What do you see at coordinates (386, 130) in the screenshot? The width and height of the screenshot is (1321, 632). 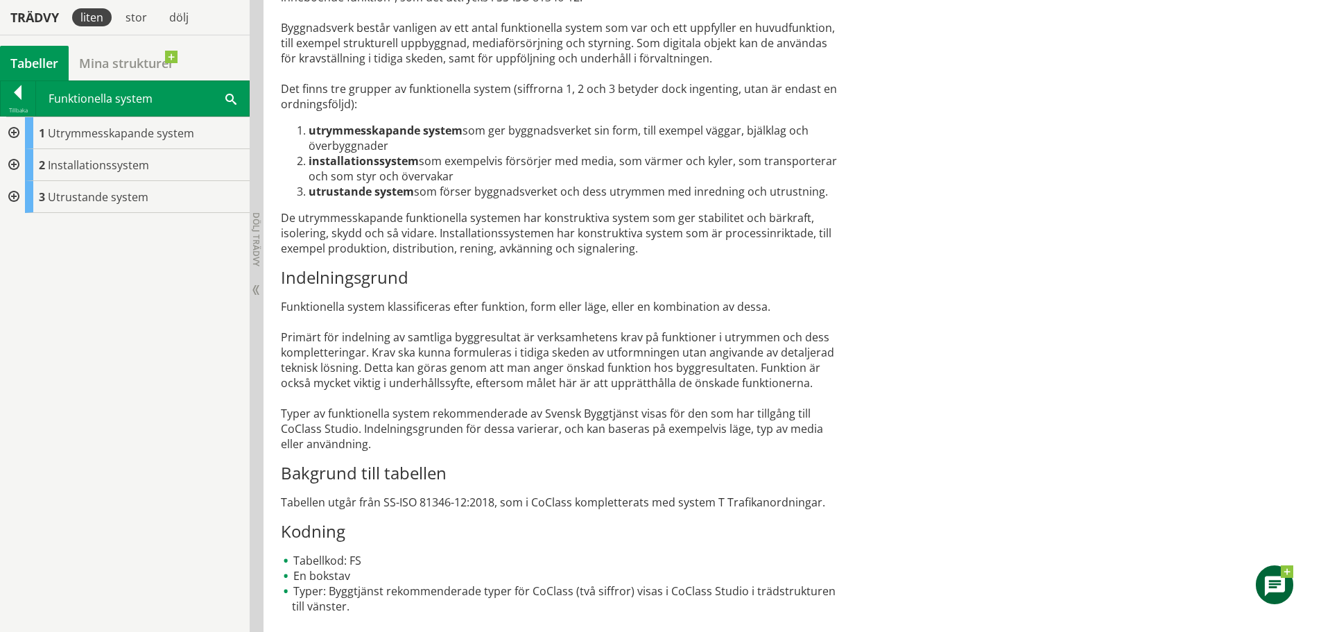 I see `strong: utrymmesskapande system` at bounding box center [386, 130].